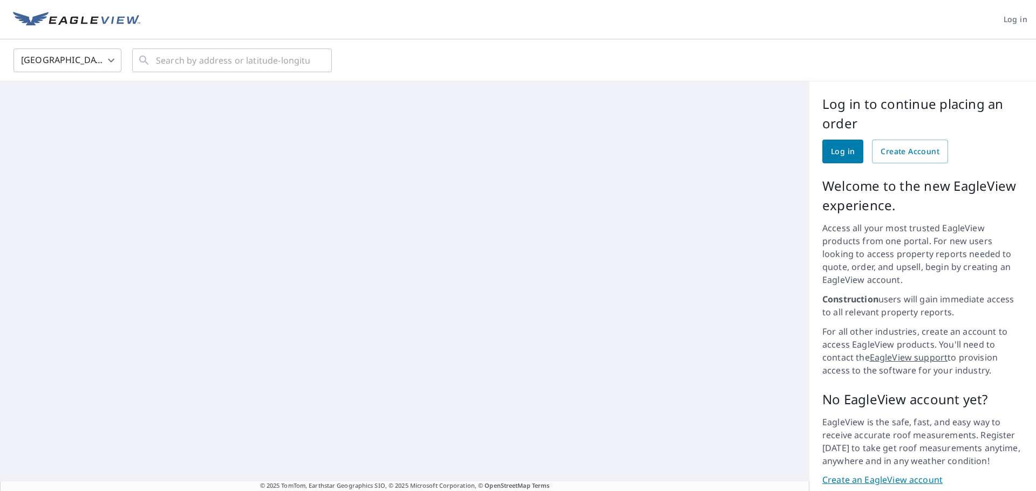  Describe the element at coordinates (843, 152) in the screenshot. I see `a: Log in` at that location.